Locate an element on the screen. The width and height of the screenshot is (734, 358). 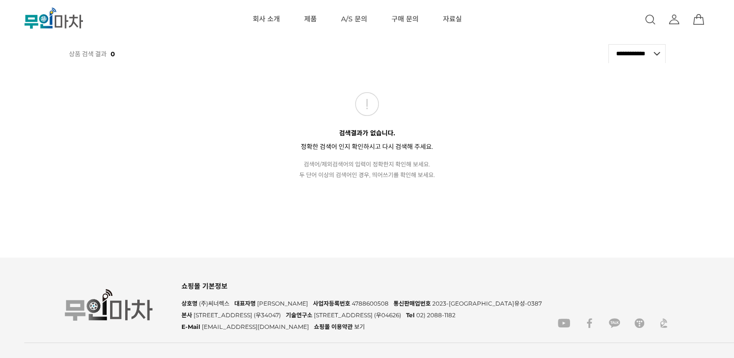
span: 기술연구소 is located at coordinates (299, 315).